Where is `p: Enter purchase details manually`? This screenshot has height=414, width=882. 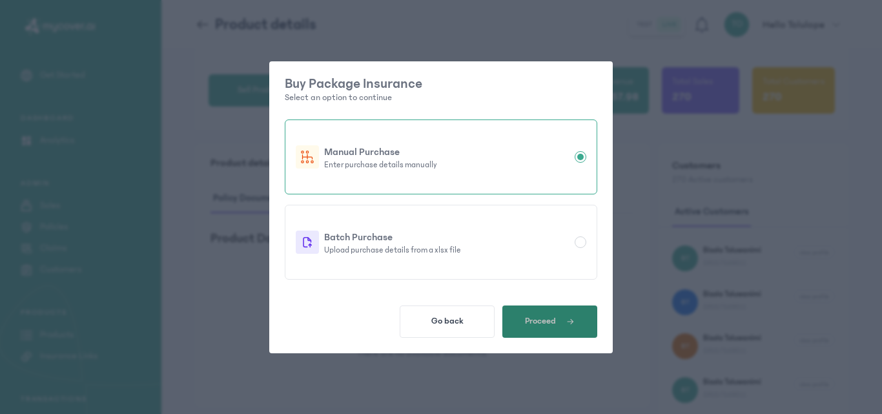
p: Enter purchase details manually is located at coordinates (447, 165).